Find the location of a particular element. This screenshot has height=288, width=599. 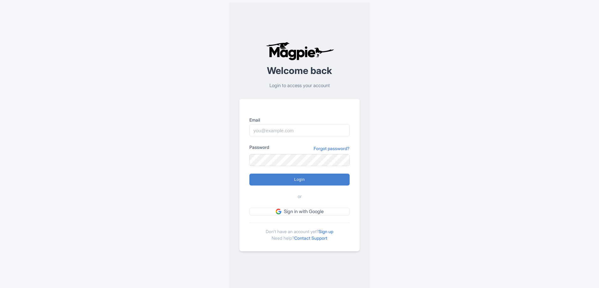

div: Don't have an account yet? Need help? is located at coordinates (299, 232).